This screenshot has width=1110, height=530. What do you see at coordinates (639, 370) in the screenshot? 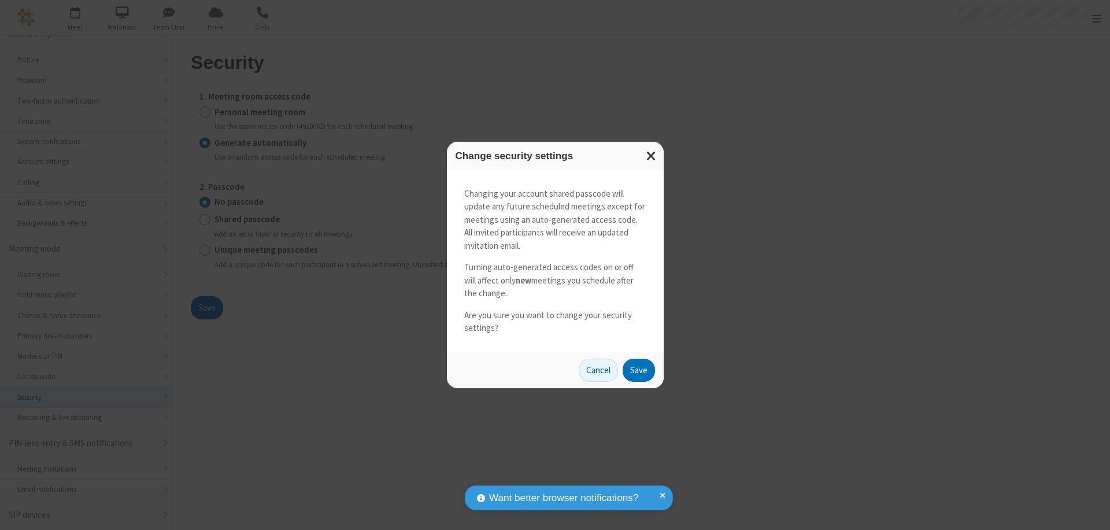
I see `button: Save` at bounding box center [639, 370].